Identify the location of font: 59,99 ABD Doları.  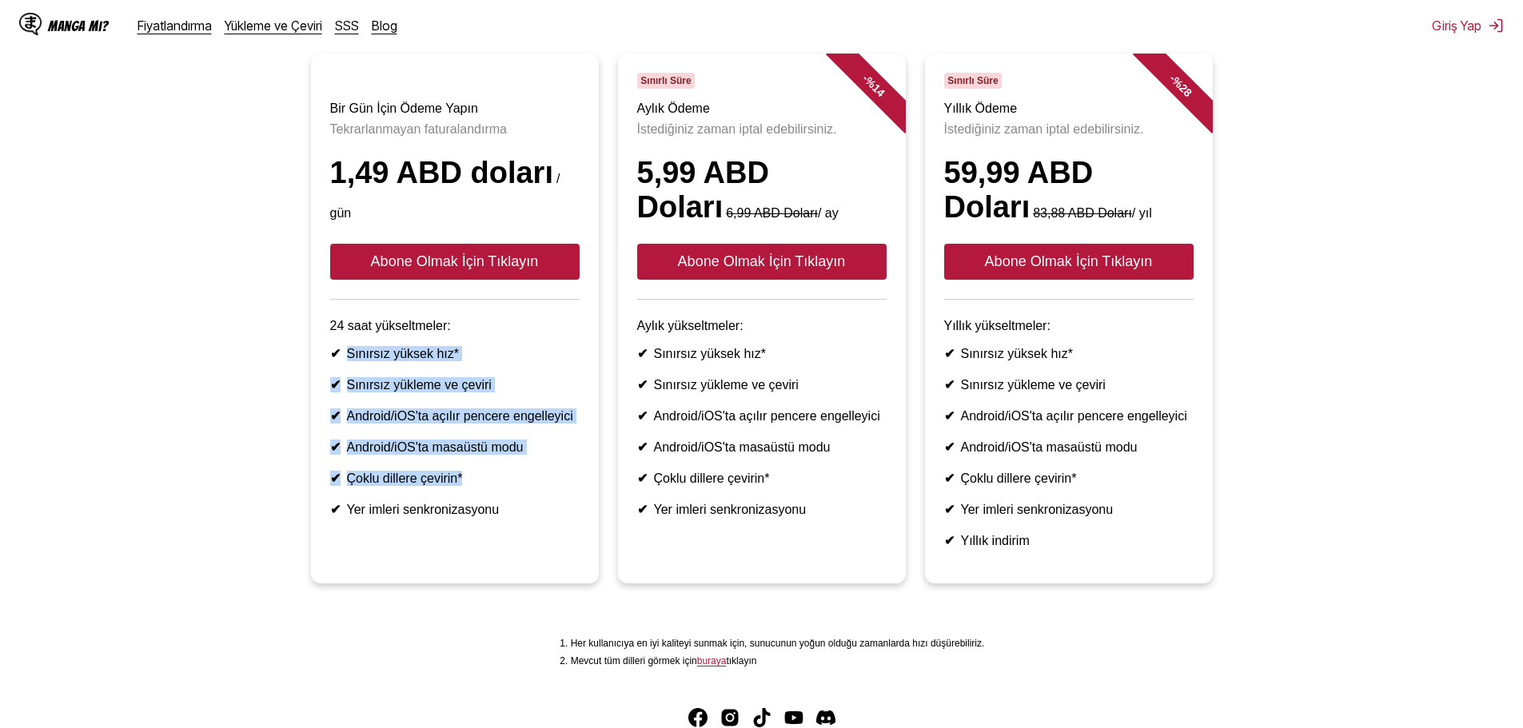
(1018, 189).